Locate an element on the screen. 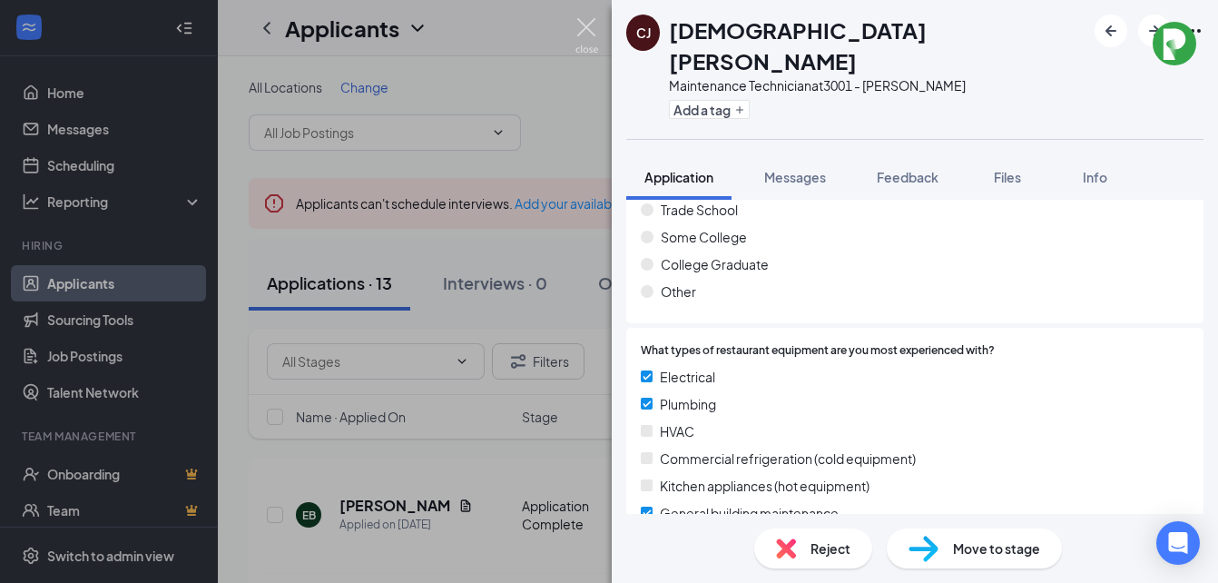 This screenshot has width=1218, height=583. svg: Ellipses is located at coordinates (1192, 31).